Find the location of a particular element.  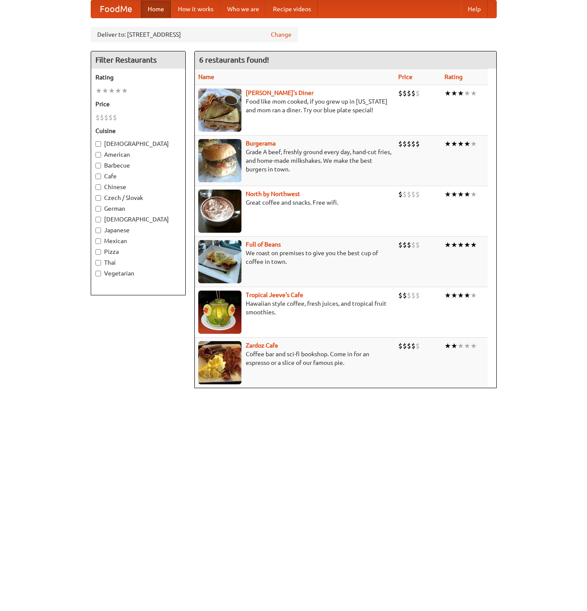

label: Pizza is located at coordinates (138, 252).